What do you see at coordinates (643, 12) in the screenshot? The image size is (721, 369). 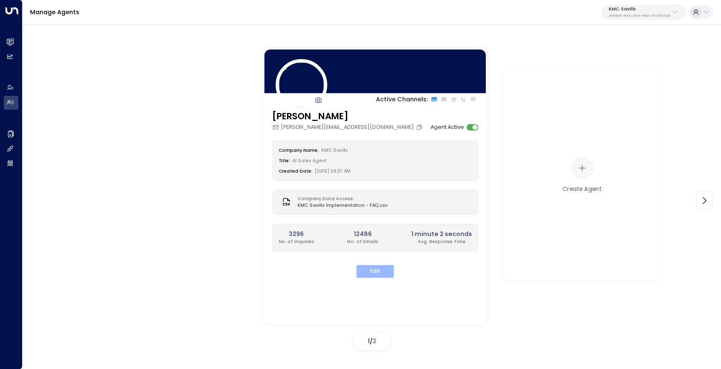 I see `button: KMC Savills29d18009-f04e-46e5-95aa-f7b470917cc8` at bounding box center [643, 12].